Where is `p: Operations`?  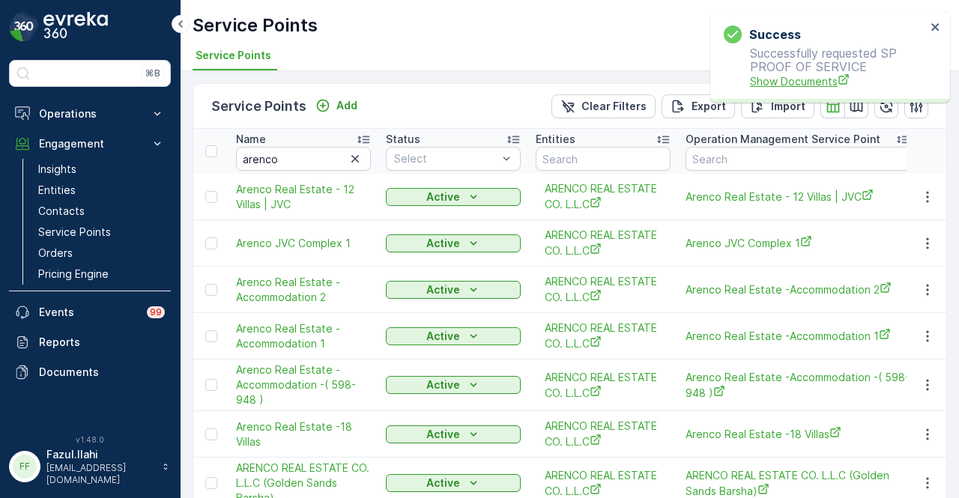 p: Operations is located at coordinates (90, 114).